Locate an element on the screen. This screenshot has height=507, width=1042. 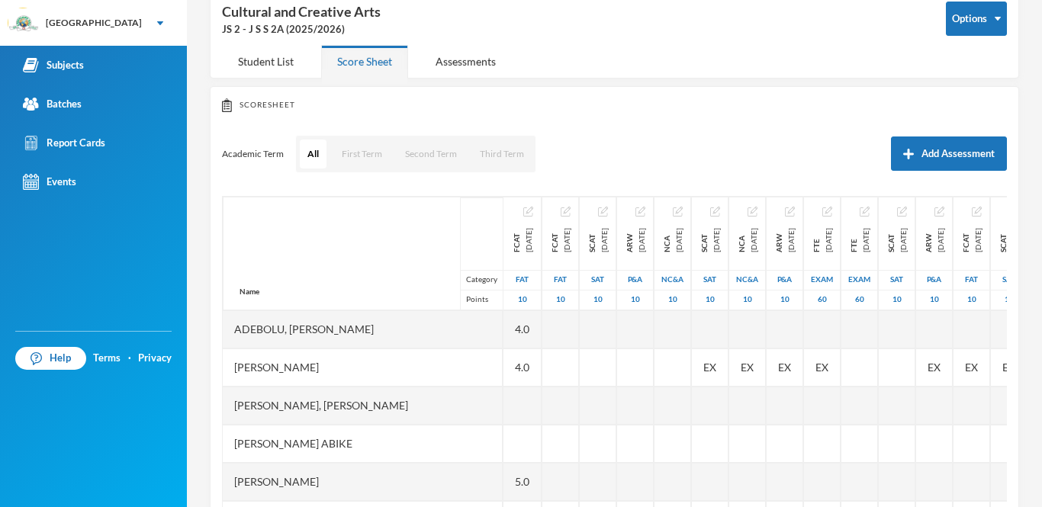
a: Privacy is located at coordinates (155, 359).